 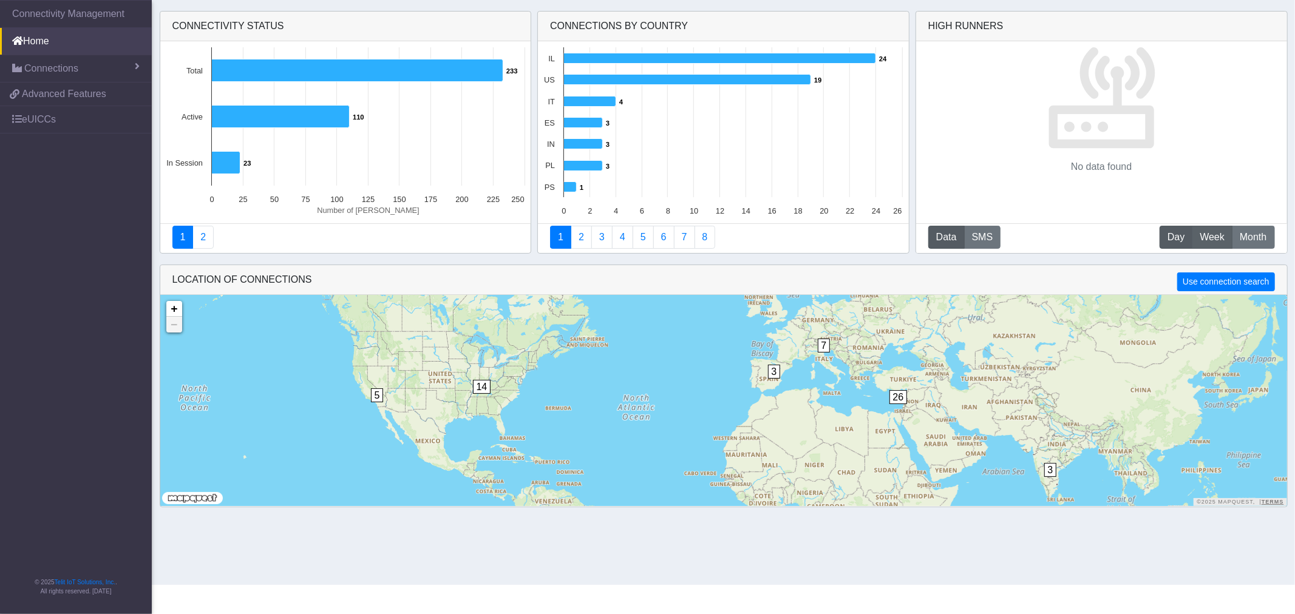 I want to click on text: 110, so click(x=358, y=117).